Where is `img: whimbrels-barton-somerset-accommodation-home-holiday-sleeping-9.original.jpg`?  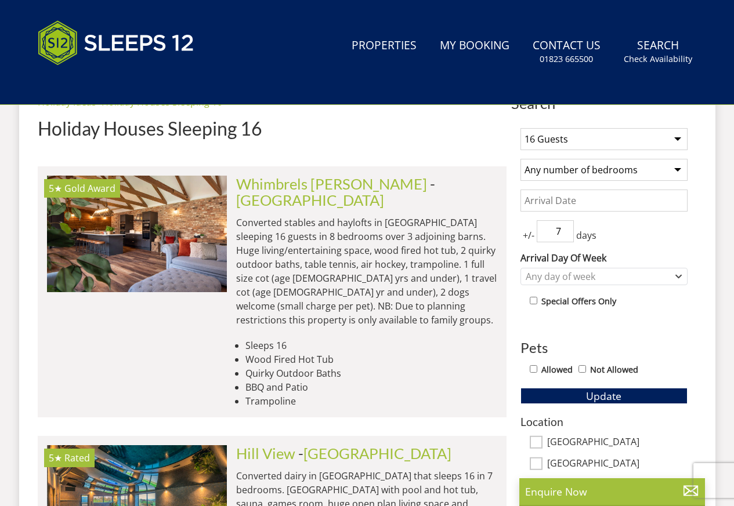
img: whimbrels-barton-somerset-accommodation-home-holiday-sleeping-9.original.jpg is located at coordinates (137, 234).